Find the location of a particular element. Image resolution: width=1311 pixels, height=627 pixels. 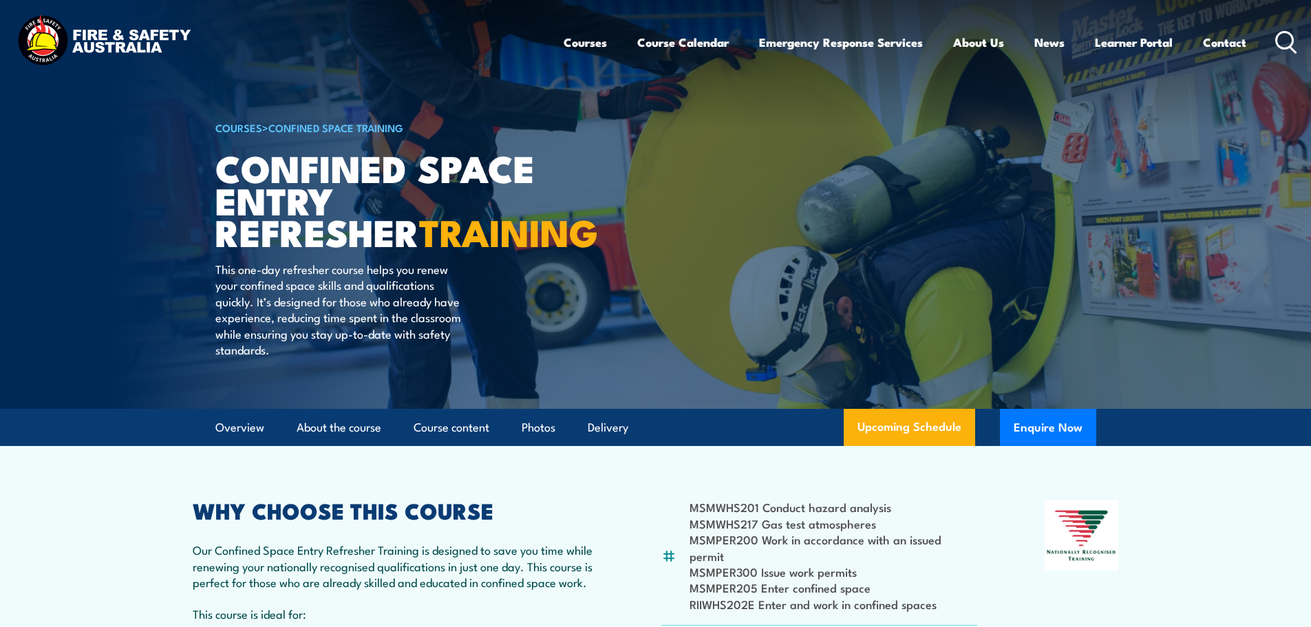

li: MSMWHS201 Conduct hazard analysis is located at coordinates (833, 507).